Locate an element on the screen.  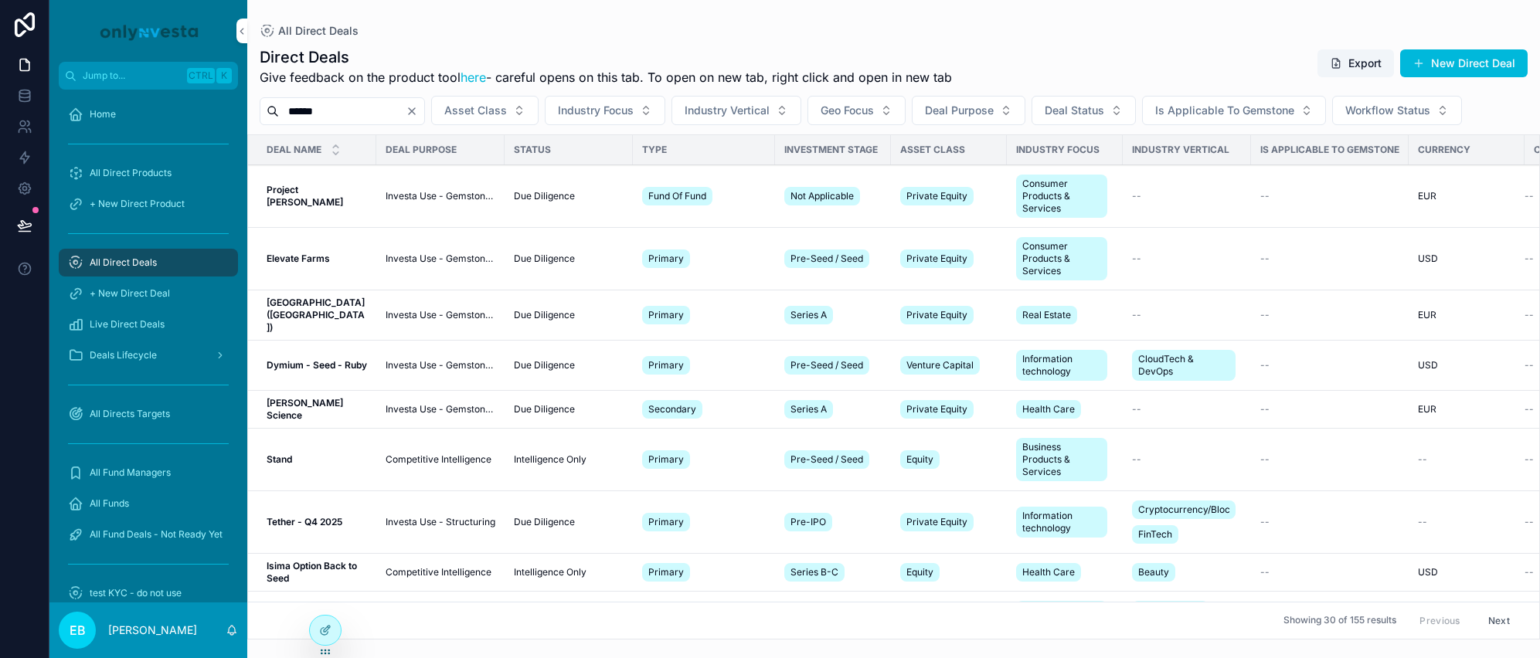
span: Series B-C is located at coordinates (814, 572).